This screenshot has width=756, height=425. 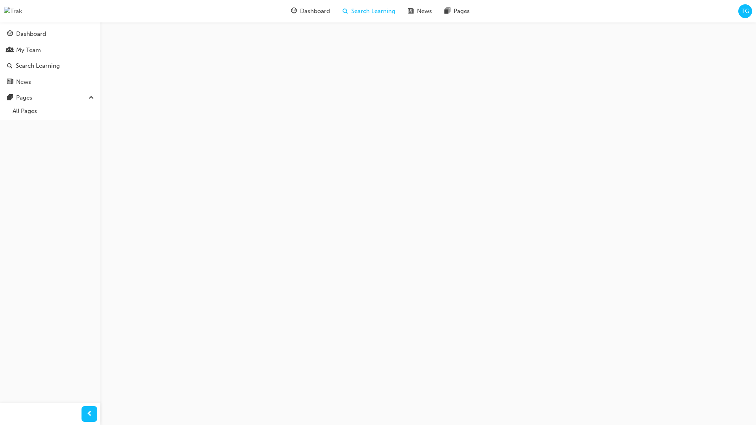 I want to click on span: prev-icon, so click(x=89, y=414).